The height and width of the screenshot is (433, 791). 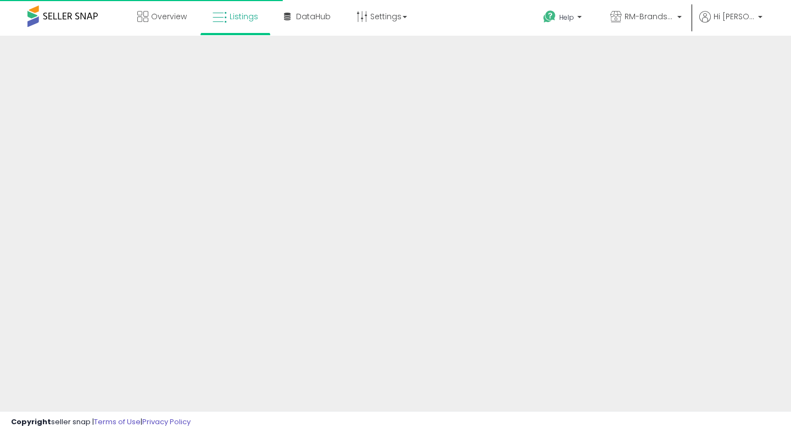 What do you see at coordinates (563, 19) in the screenshot?
I see `a: Help` at bounding box center [563, 19].